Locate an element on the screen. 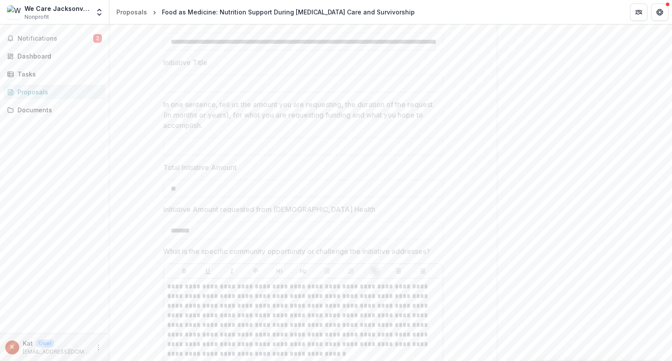  button: More is located at coordinates (98, 348).